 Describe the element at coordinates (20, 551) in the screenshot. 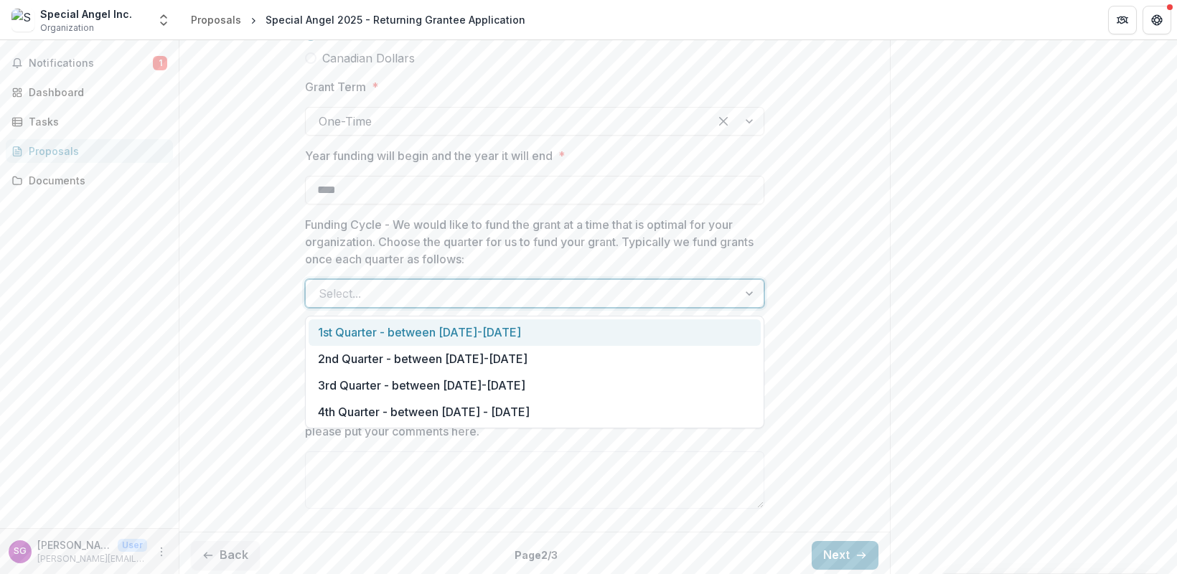

I see `div: Suzanne Geimer` at that location.